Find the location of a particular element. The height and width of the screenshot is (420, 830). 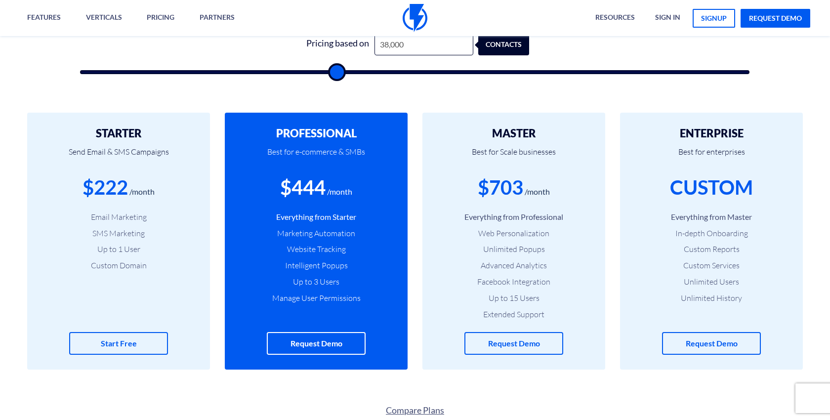

h2: MASTER is located at coordinates (514, 133).